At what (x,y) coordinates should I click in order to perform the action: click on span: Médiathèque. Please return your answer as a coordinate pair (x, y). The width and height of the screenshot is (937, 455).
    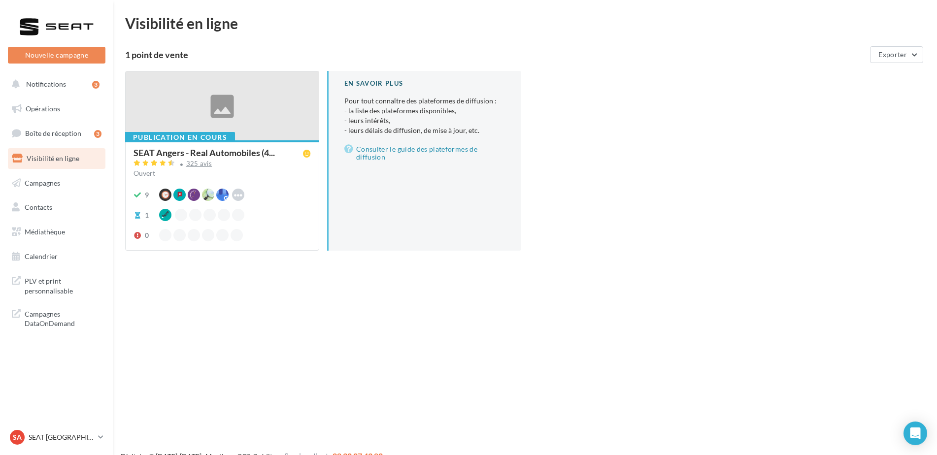
    Looking at the image, I should click on (45, 232).